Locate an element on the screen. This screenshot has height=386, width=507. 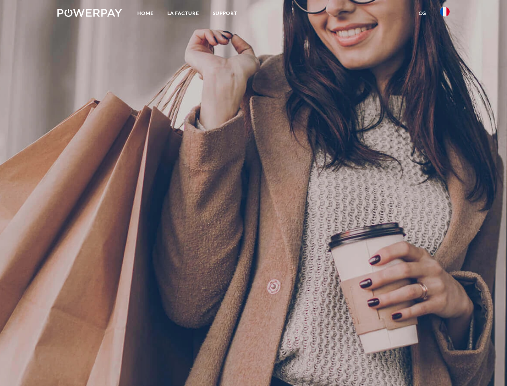
img: logo-powerpay-white.svg is located at coordinates (90, 13).